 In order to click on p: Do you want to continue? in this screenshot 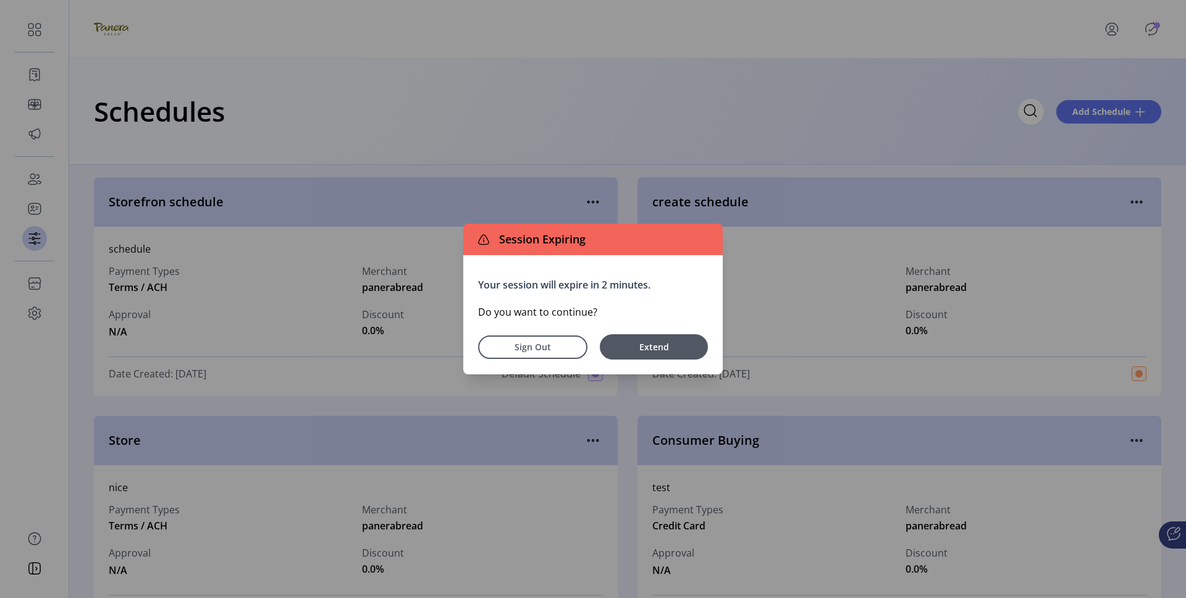, I will do `click(593, 312)`.